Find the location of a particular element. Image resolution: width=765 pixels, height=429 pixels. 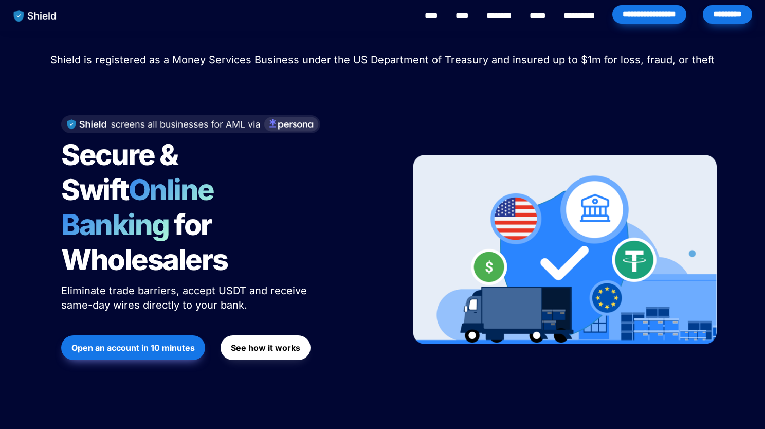

span: Shield is registered as a Money Services Business under the US Department of Treasury and insured... is located at coordinates (383, 60).